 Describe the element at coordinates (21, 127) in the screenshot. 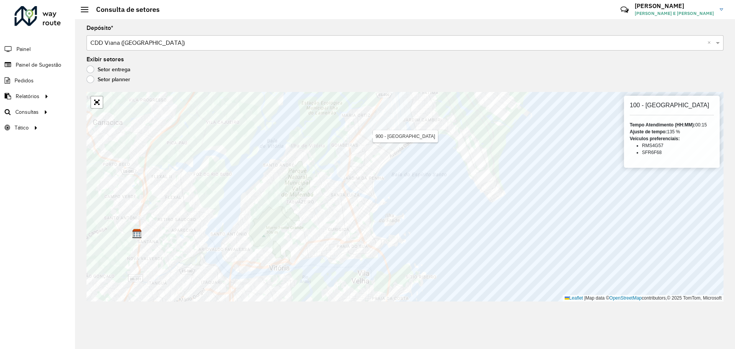

I see `span: Tático` at that location.